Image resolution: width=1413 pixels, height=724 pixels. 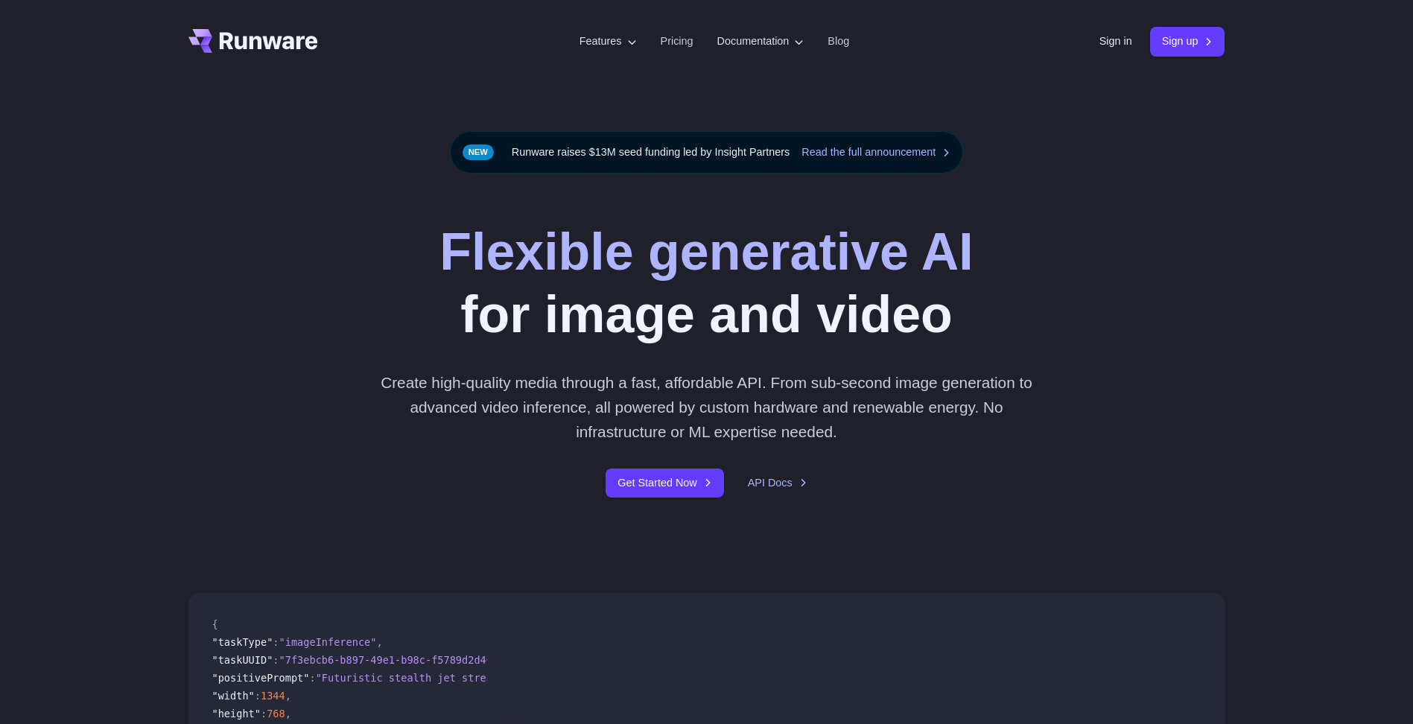 I want to click on a: API Docs, so click(x=778, y=483).